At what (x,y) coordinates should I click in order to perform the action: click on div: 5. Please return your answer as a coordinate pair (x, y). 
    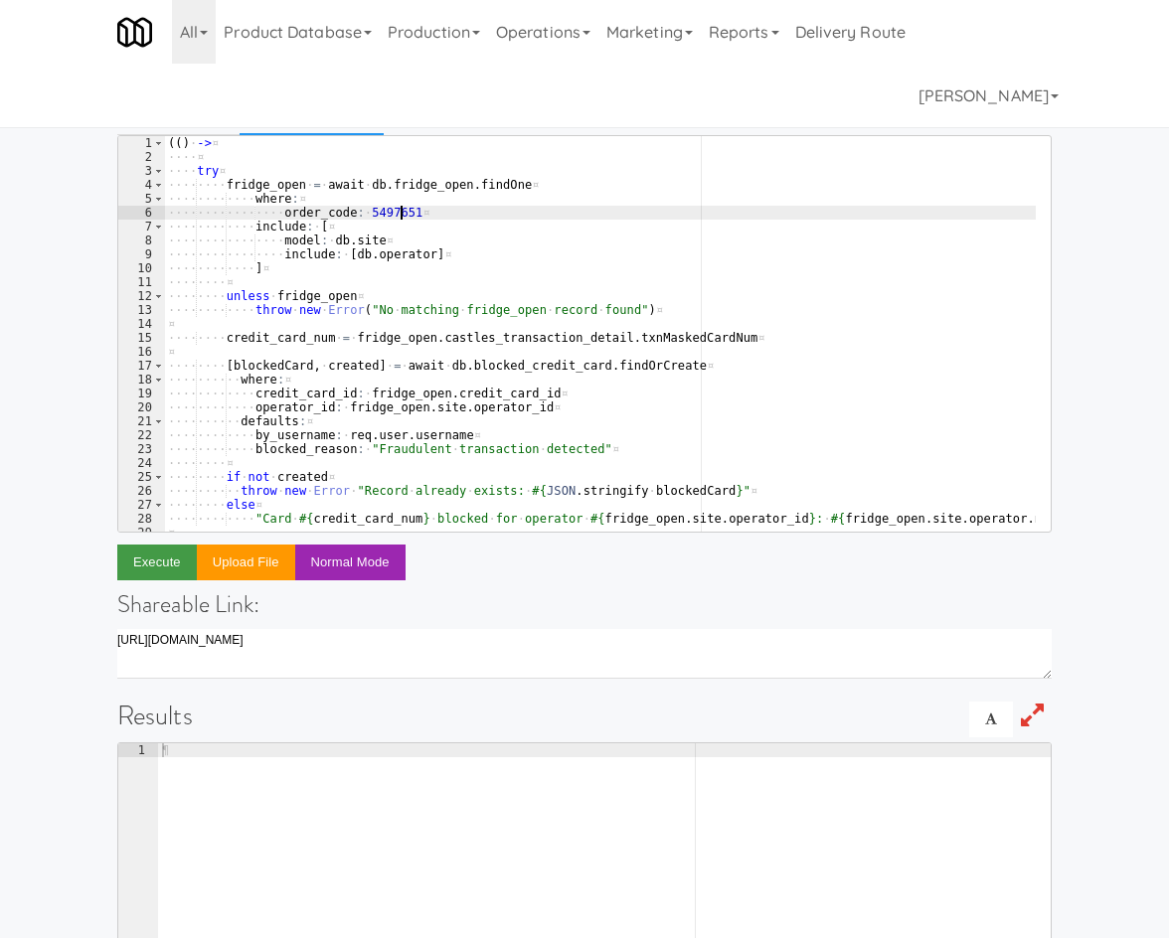
    Looking at the image, I should click on (141, 199).